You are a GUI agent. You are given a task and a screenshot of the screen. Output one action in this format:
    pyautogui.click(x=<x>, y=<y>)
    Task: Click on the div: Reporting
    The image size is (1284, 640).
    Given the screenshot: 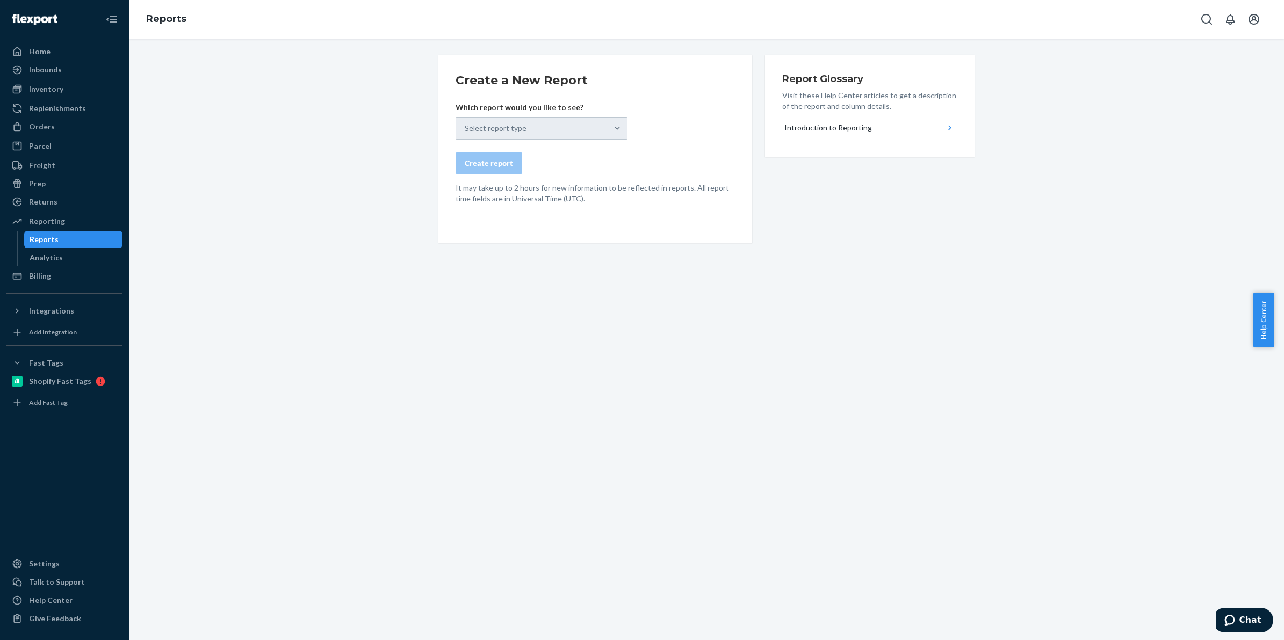 What is the action you would take?
    pyautogui.click(x=47, y=221)
    